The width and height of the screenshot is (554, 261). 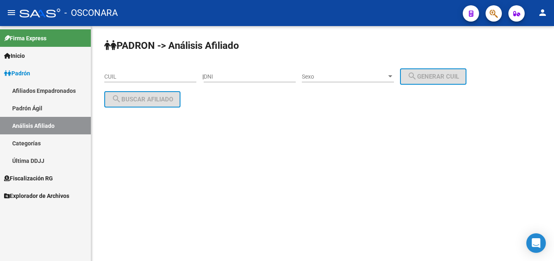 I want to click on mat-icon: person, so click(x=543, y=13).